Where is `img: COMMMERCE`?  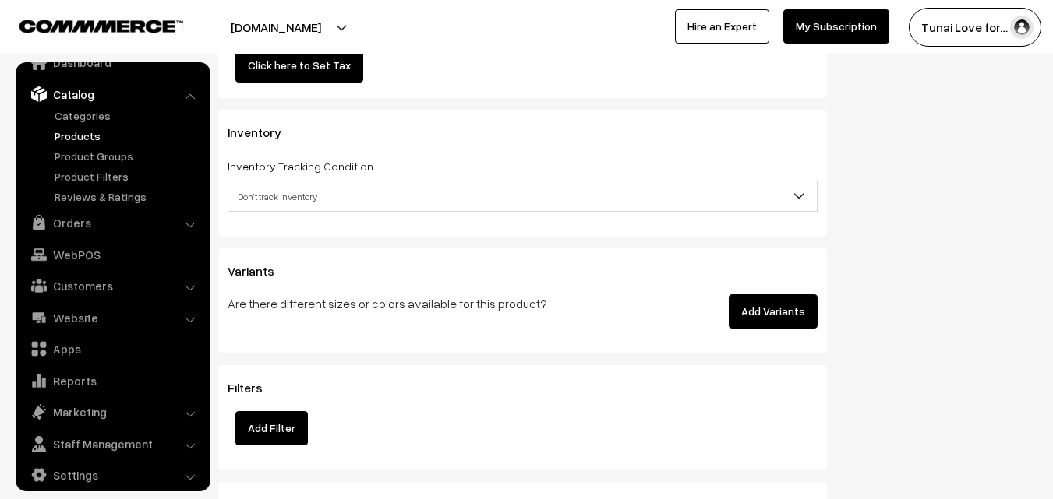
img: COMMMERCE is located at coordinates (101, 26).